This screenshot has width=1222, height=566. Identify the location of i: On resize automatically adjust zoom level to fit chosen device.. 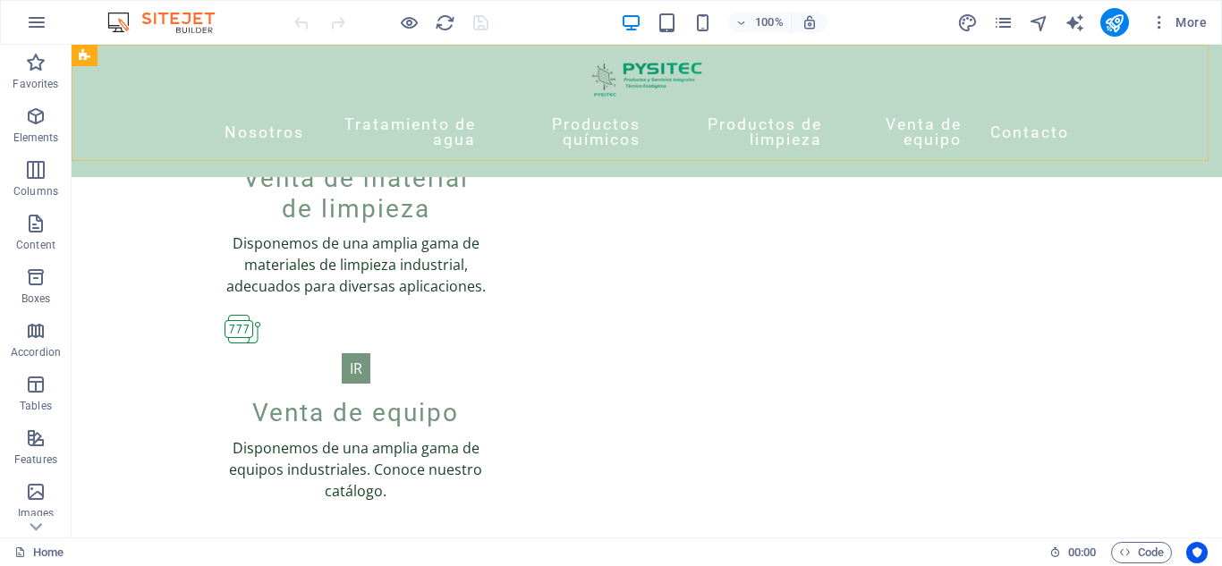
(809, 22).